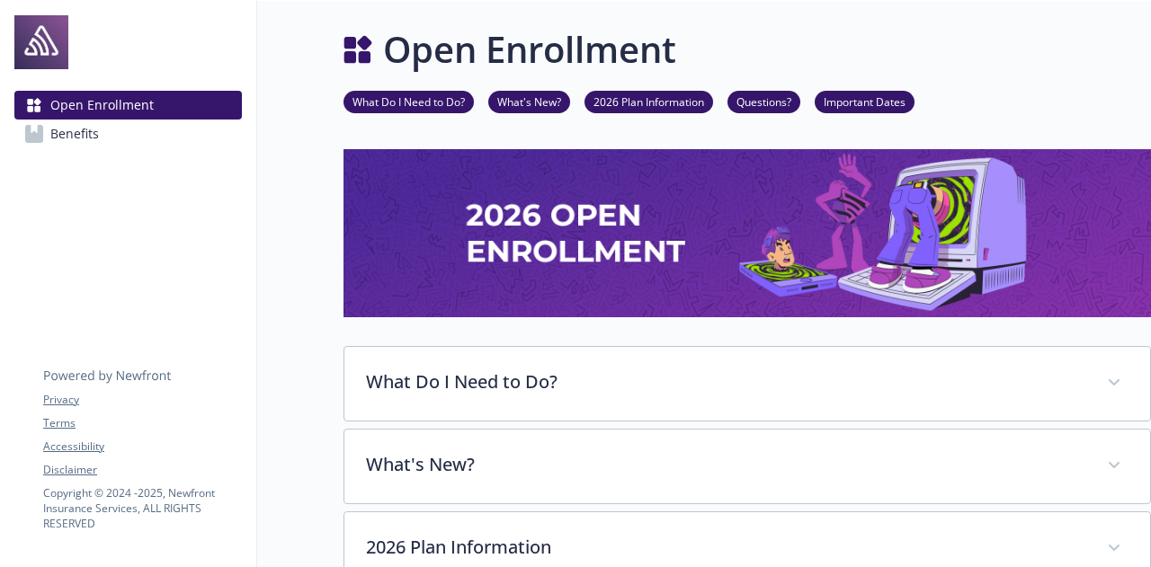  Describe the element at coordinates (75, 134) in the screenshot. I see `span: Benefits` at that location.